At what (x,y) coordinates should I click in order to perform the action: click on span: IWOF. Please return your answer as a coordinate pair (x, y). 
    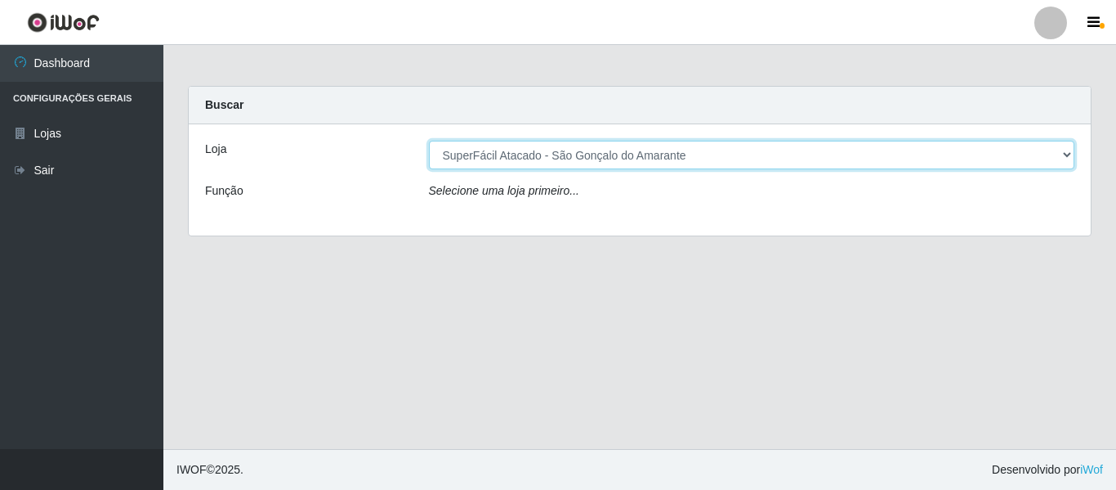
    Looking at the image, I should click on (191, 469).